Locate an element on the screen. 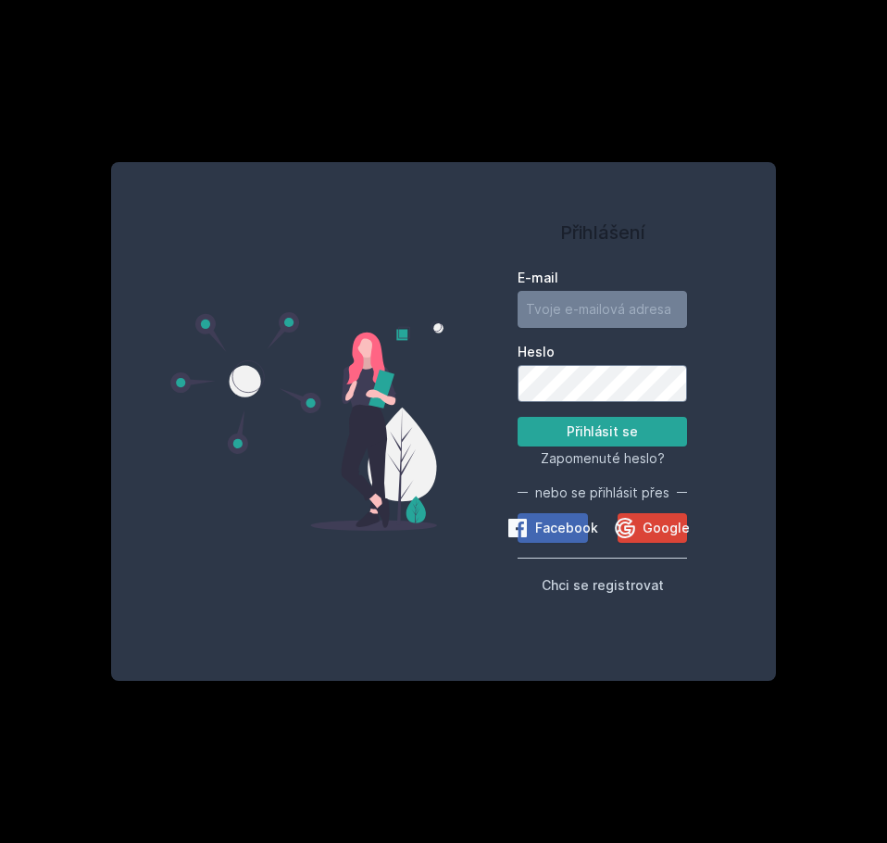 Image resolution: width=887 pixels, height=843 pixels. span: nebo se přihlásit přes is located at coordinates (602, 493).